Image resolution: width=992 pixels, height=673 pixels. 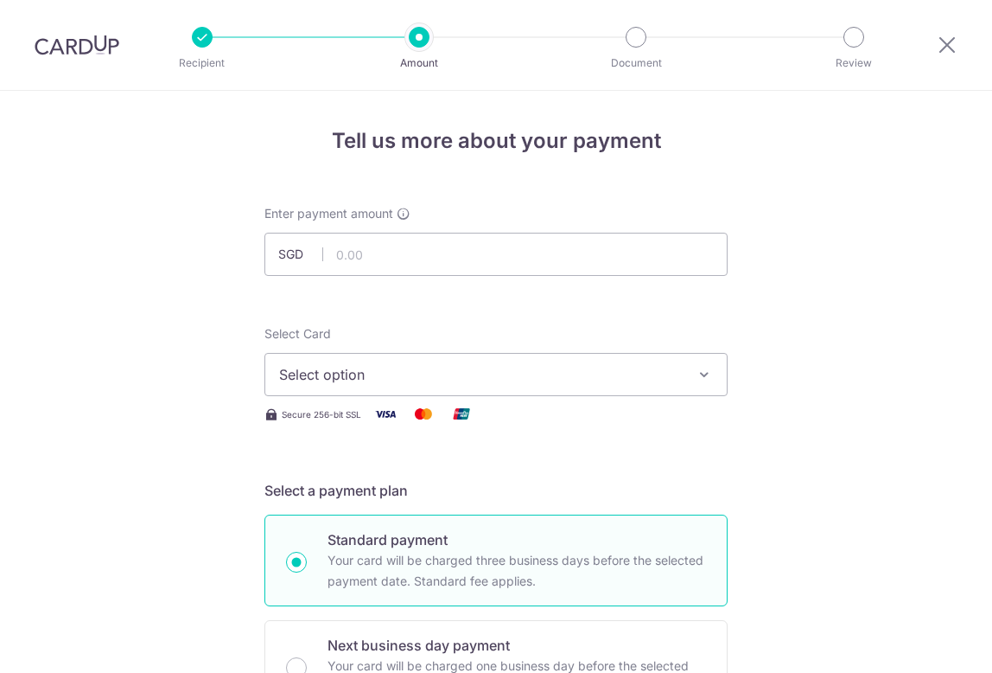 What do you see at coordinates (496, 490) in the screenshot?
I see `h5: Select a payment plan` at bounding box center [496, 490].